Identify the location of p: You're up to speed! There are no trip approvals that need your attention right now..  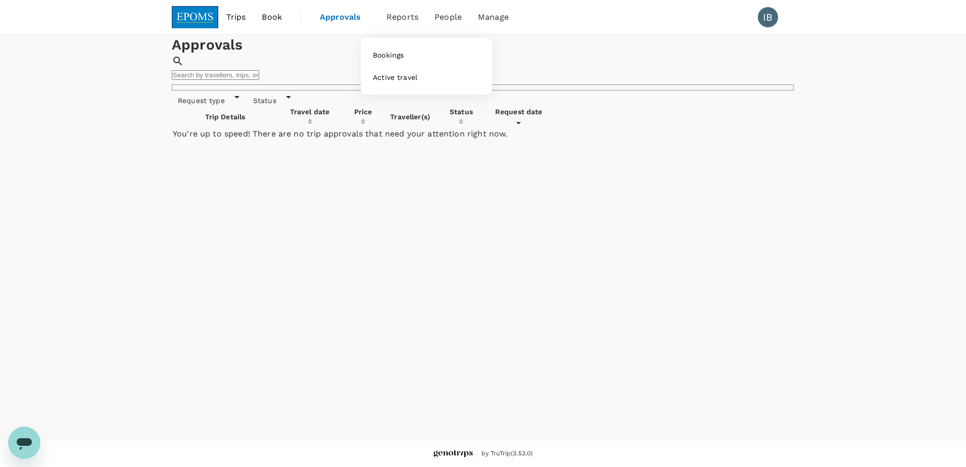
(361, 134).